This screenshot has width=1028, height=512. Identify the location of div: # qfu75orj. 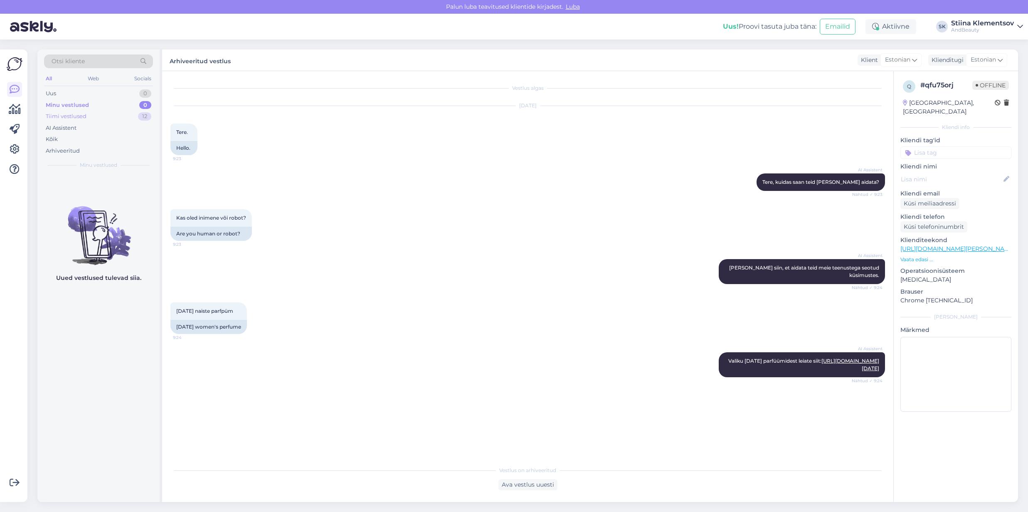
(946, 85).